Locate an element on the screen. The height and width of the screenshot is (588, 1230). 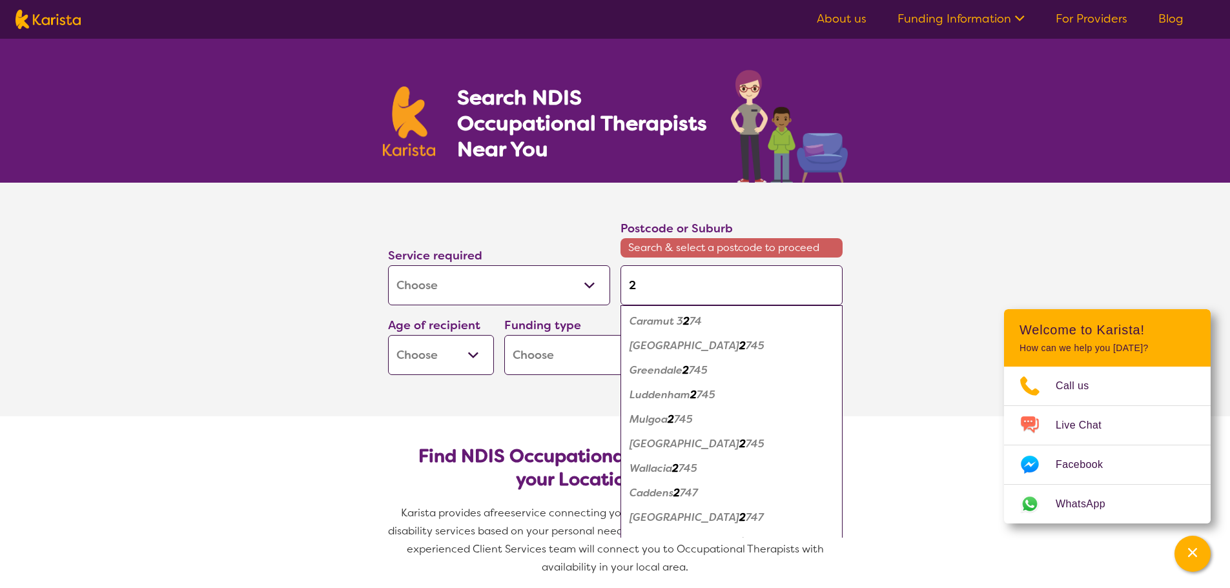
img: occupational-therapy is located at coordinates (789, 126).